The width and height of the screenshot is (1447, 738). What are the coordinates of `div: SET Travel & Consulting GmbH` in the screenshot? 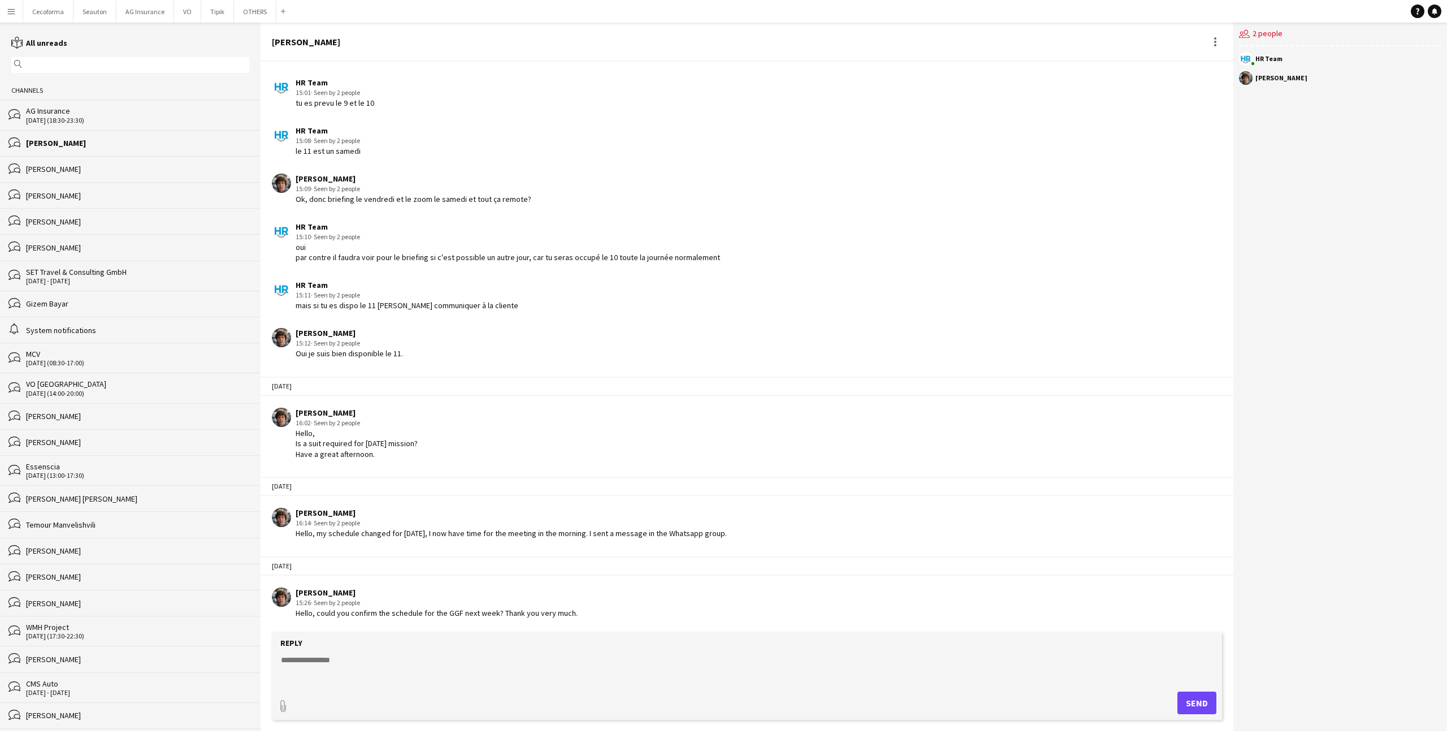 It's located at (137, 272).